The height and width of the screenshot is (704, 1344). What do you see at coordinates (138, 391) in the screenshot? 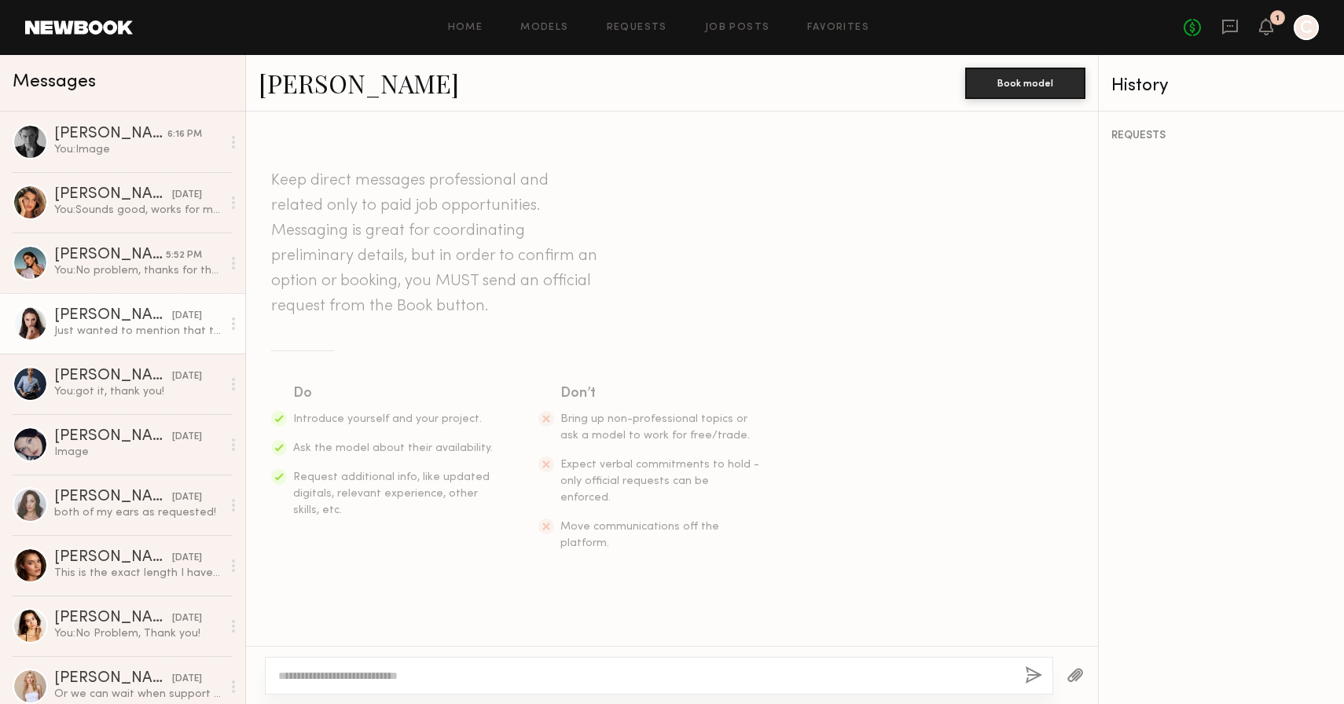
I see `div: You: got it, thank you!` at bounding box center [138, 391].